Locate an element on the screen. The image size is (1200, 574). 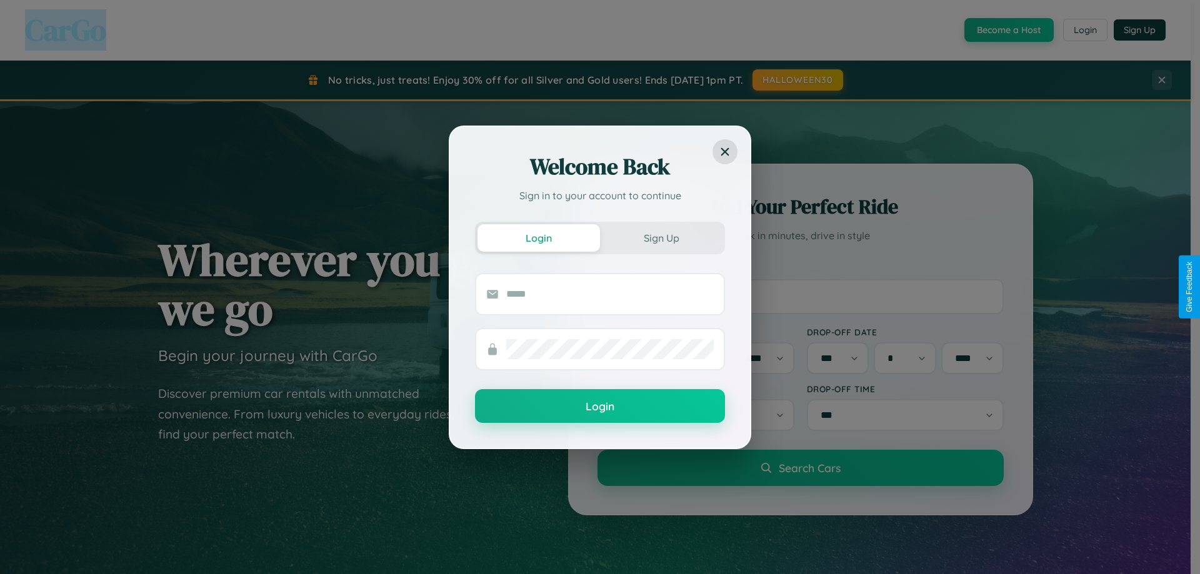
button: Sign Up is located at coordinates (661, 238).